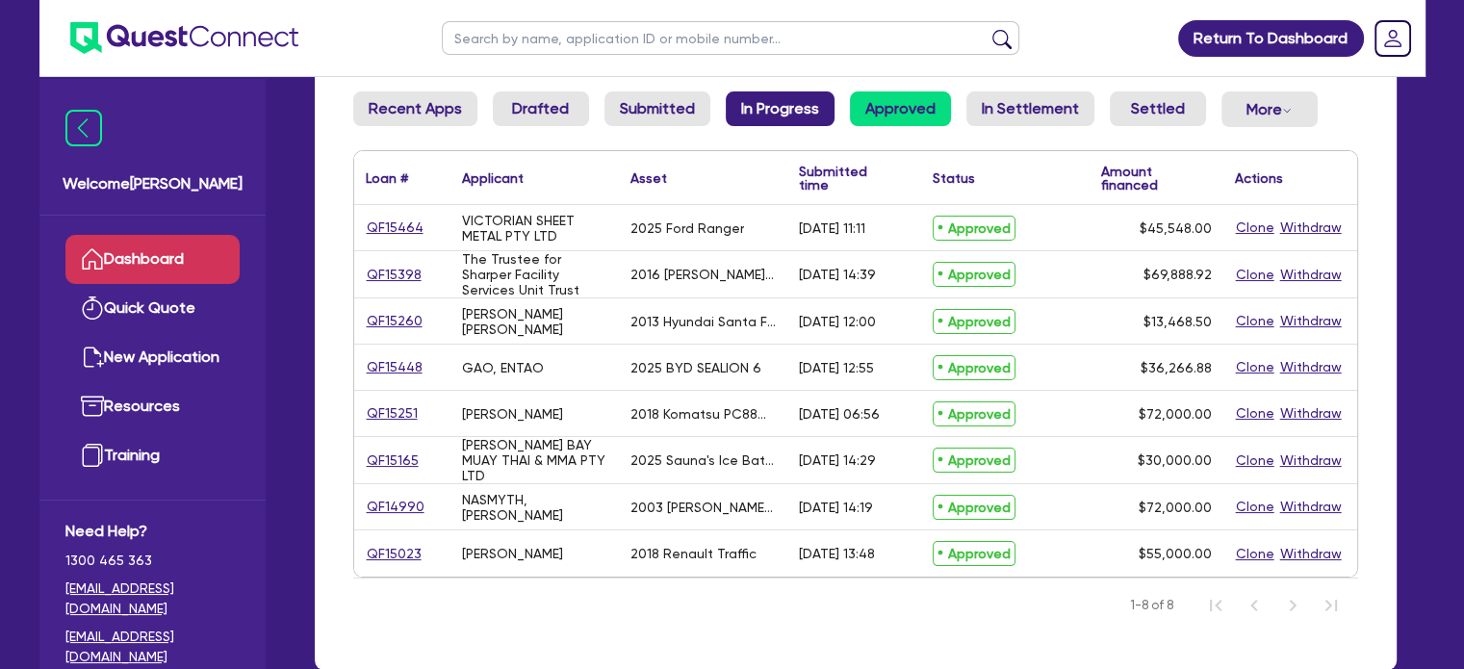  I want to click on a: Quick Quote, so click(152, 308).